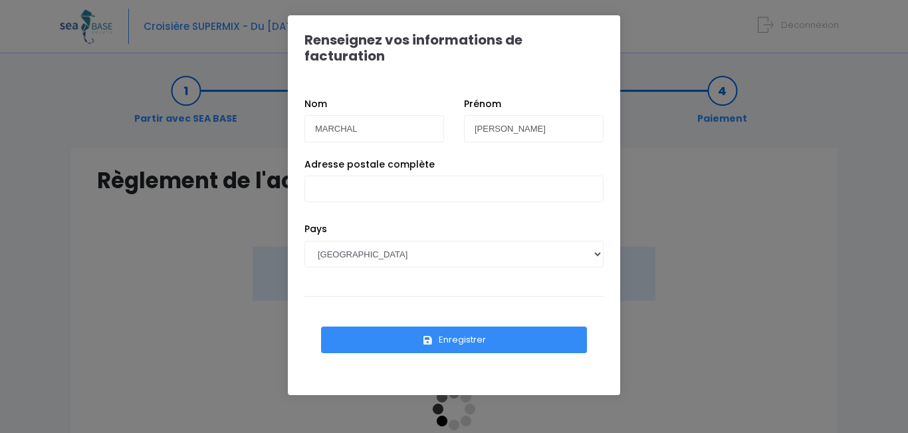 The height and width of the screenshot is (433, 908). What do you see at coordinates (483, 104) in the screenshot?
I see `label: Prénom` at bounding box center [483, 104].